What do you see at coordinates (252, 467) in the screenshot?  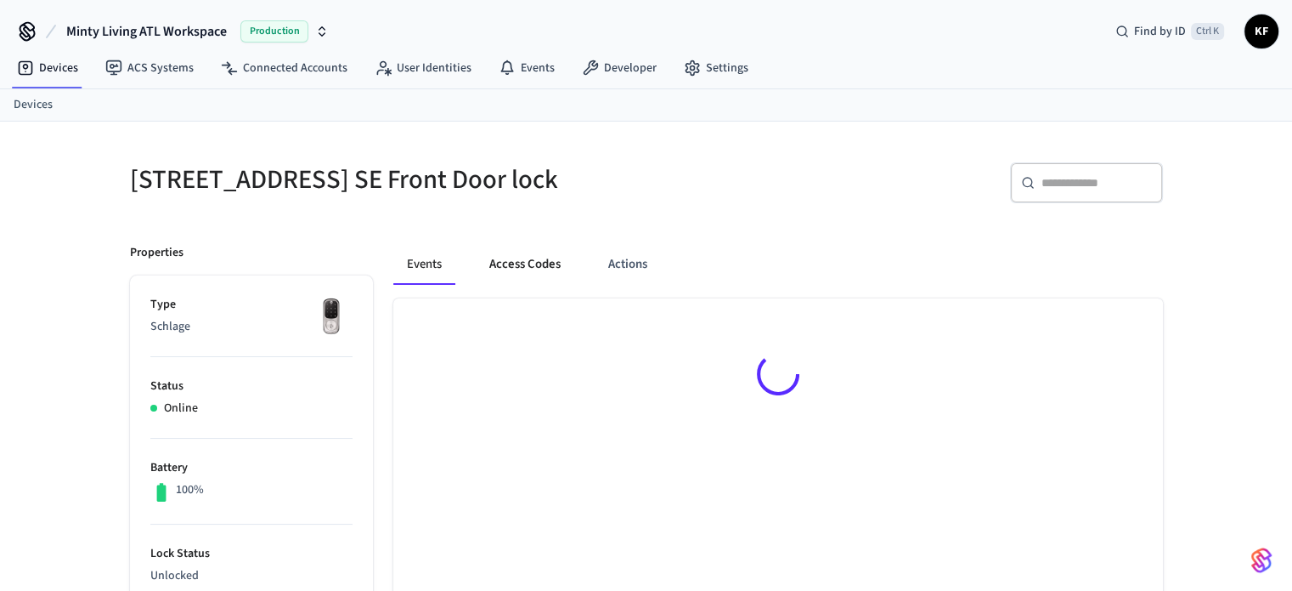 I see `p: Battery` at bounding box center [252, 467].